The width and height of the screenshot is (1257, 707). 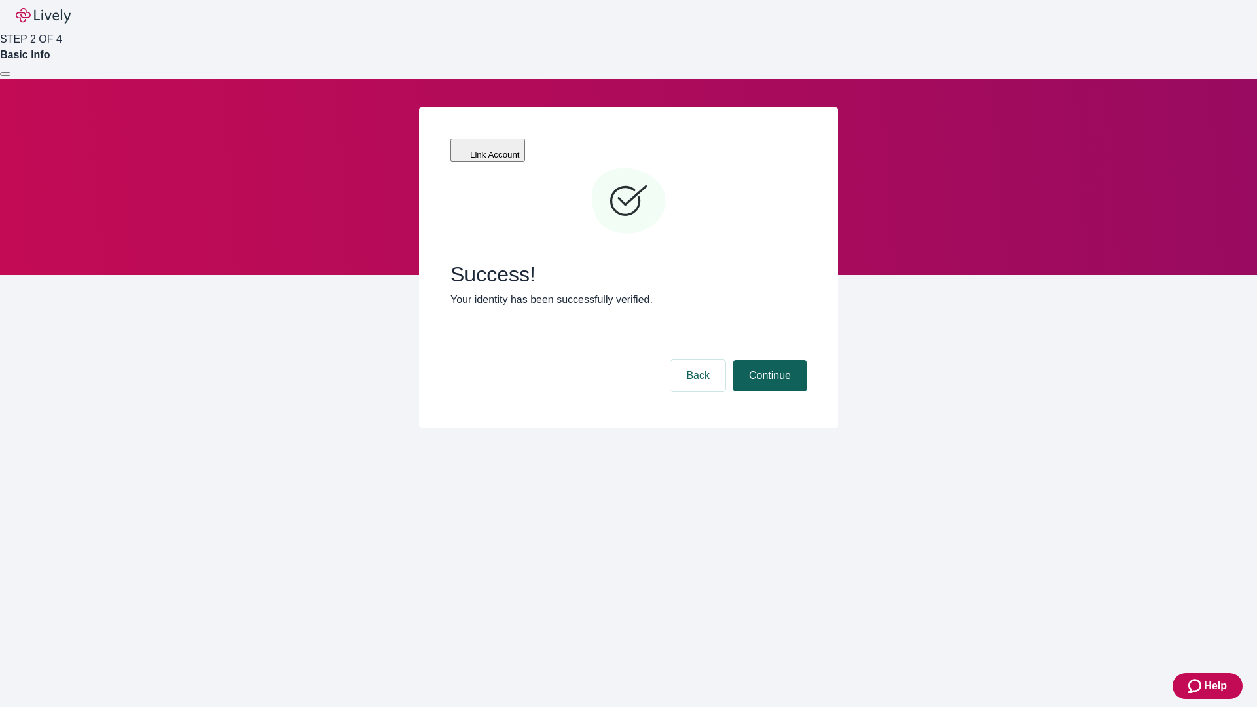 I want to click on svg: Checkmark icon, so click(x=628, y=202).